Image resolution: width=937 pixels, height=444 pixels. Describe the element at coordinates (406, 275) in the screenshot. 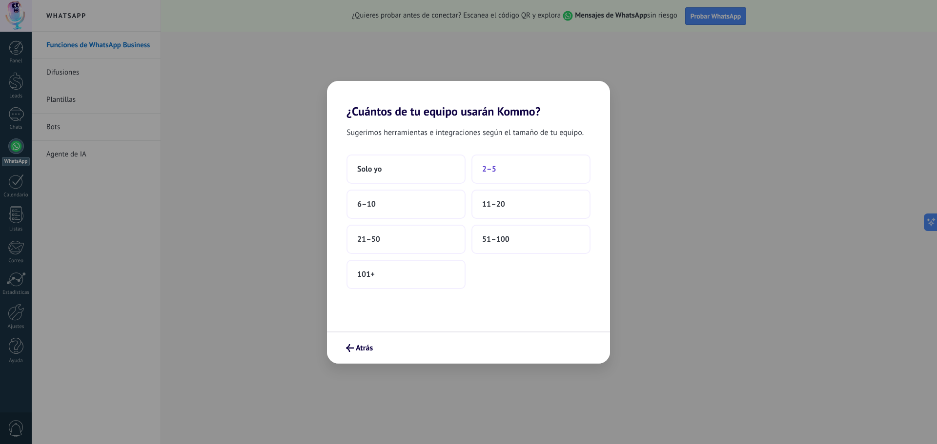

I see `button: 101+` at that location.